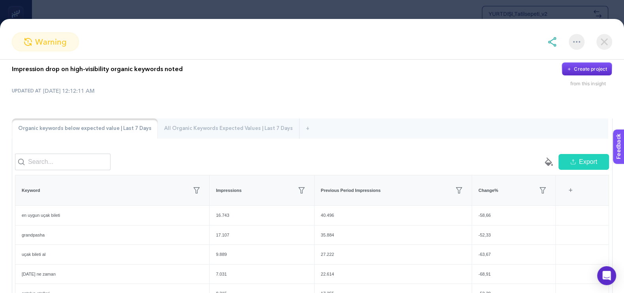 Image resolution: width=624 pixels, height=293 pixels. I want to click on div: -63,67, so click(514, 254).